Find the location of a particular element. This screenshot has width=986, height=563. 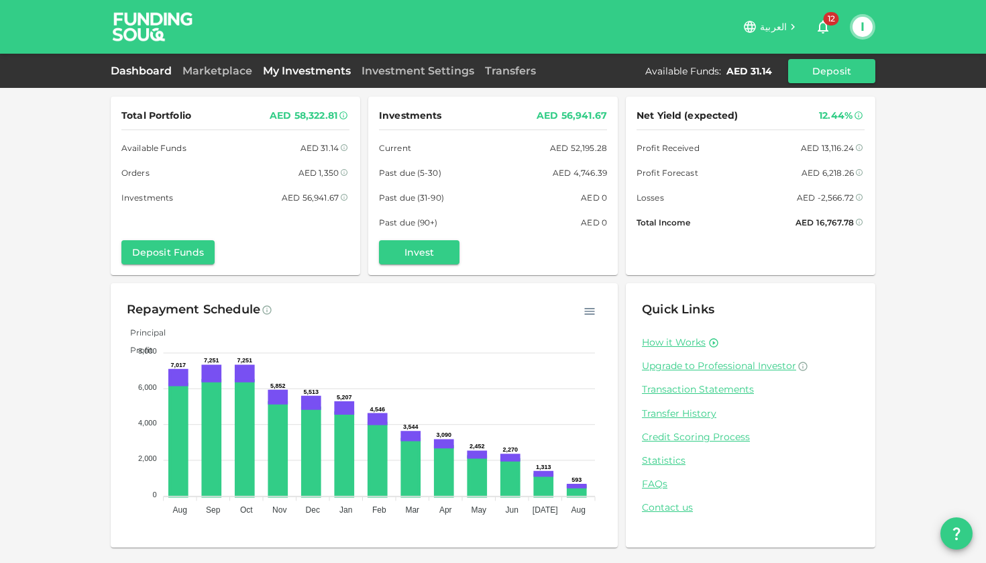

a: Investment Settings is located at coordinates (418, 70).